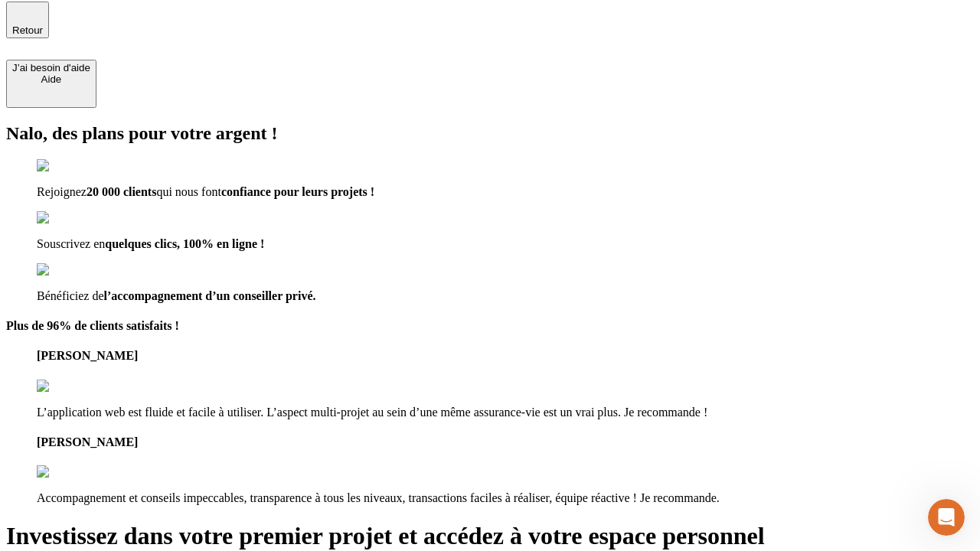 The image size is (980, 551). I want to click on div: J’ai besoin d'aide, so click(51, 67).